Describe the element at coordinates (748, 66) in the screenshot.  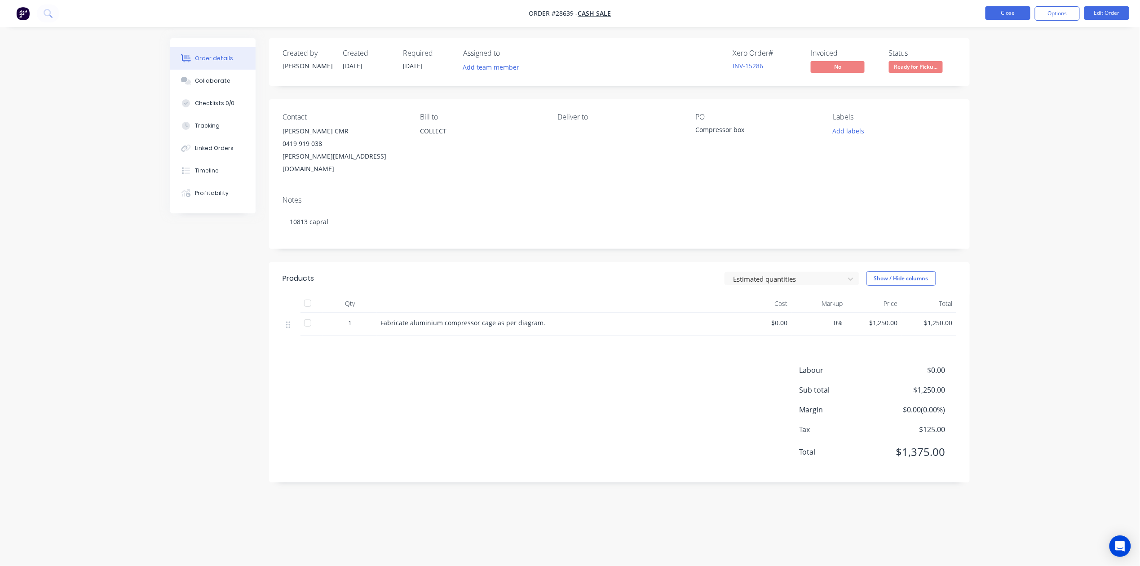
I see `a: INV-15286` at that location.